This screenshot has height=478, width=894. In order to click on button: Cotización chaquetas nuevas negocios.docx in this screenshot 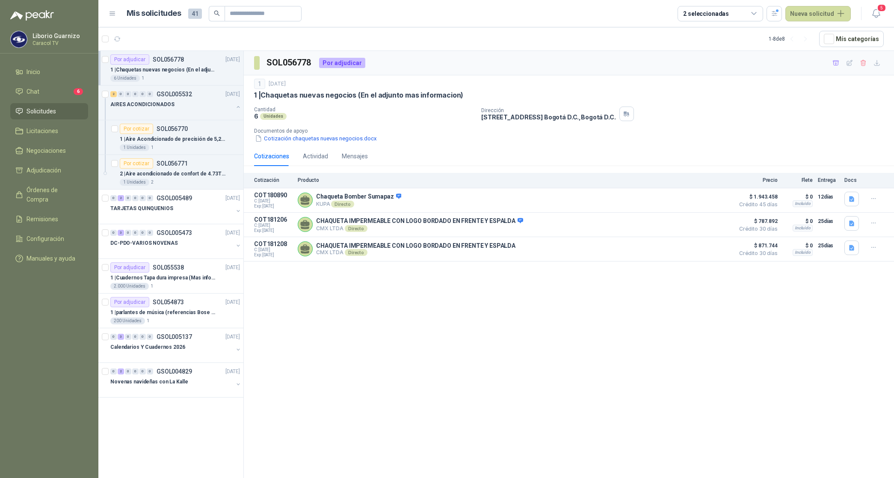, I will do `click(316, 138)`.